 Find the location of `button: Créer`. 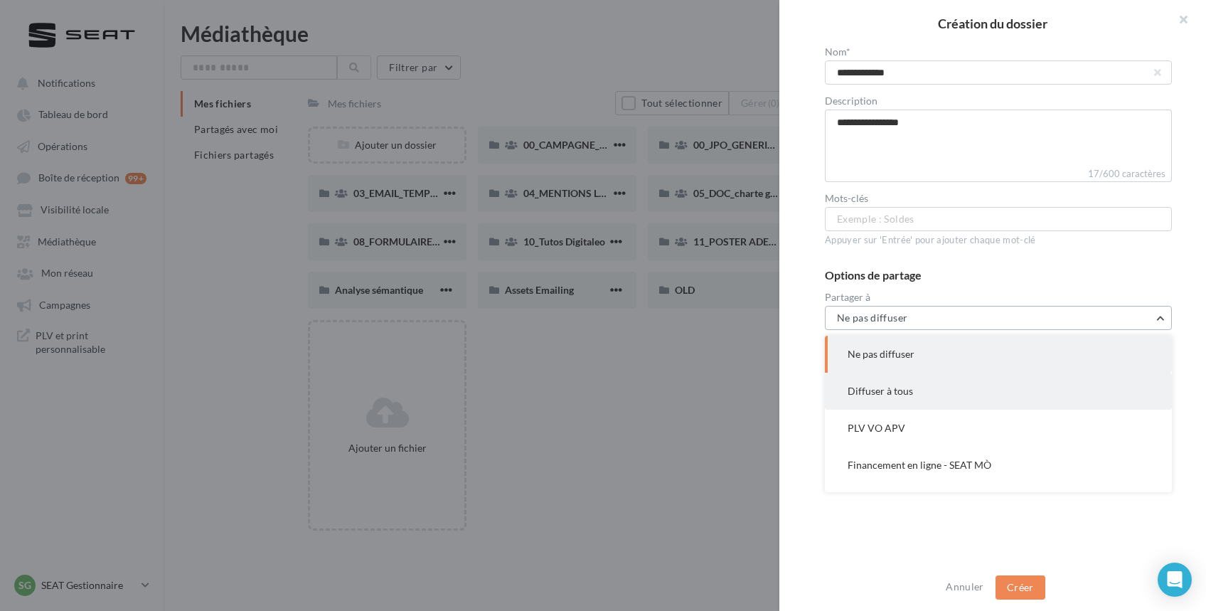

button: Créer is located at coordinates (1021, 588).